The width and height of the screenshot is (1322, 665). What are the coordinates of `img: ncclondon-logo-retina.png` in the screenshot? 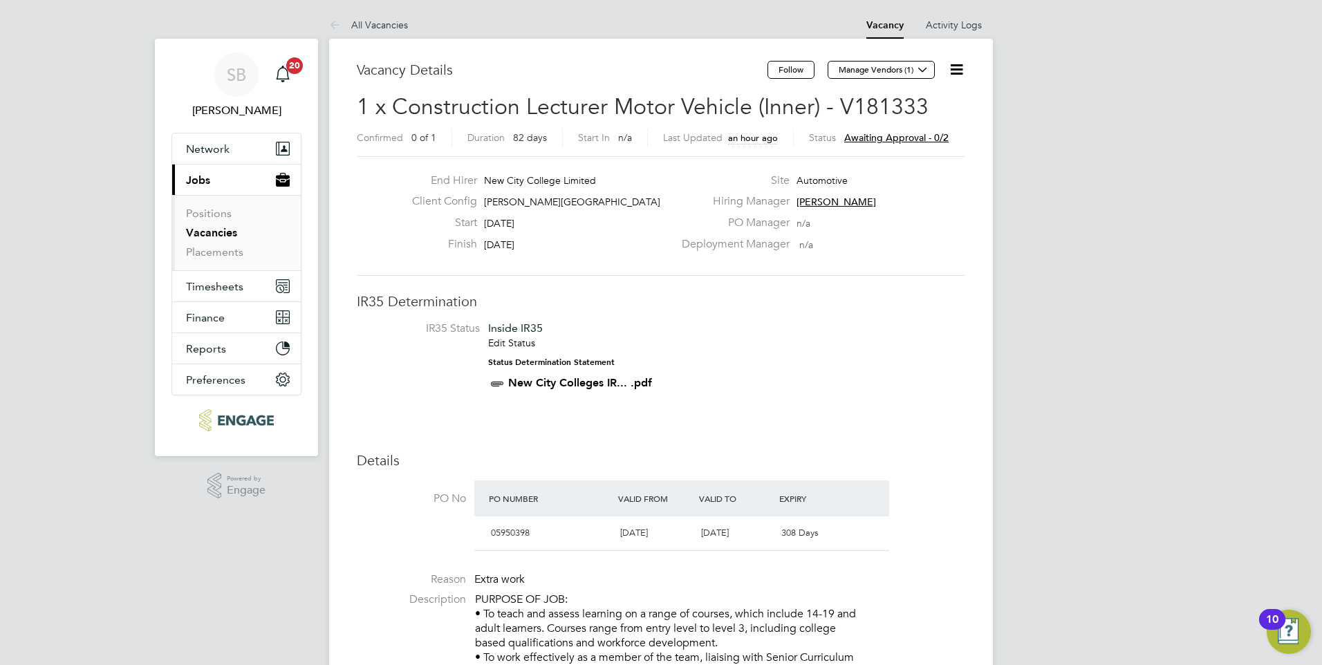 It's located at (236, 420).